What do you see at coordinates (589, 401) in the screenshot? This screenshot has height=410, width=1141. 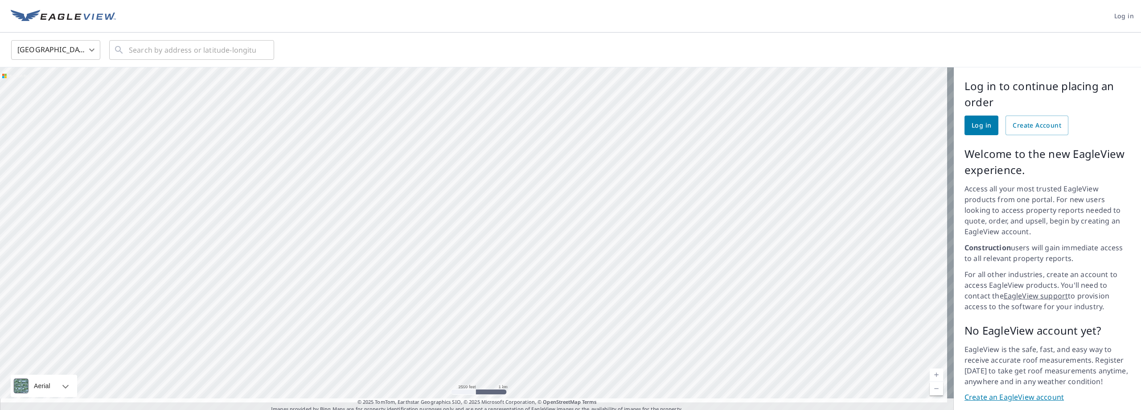 I see `a: Terms` at bounding box center [589, 401].